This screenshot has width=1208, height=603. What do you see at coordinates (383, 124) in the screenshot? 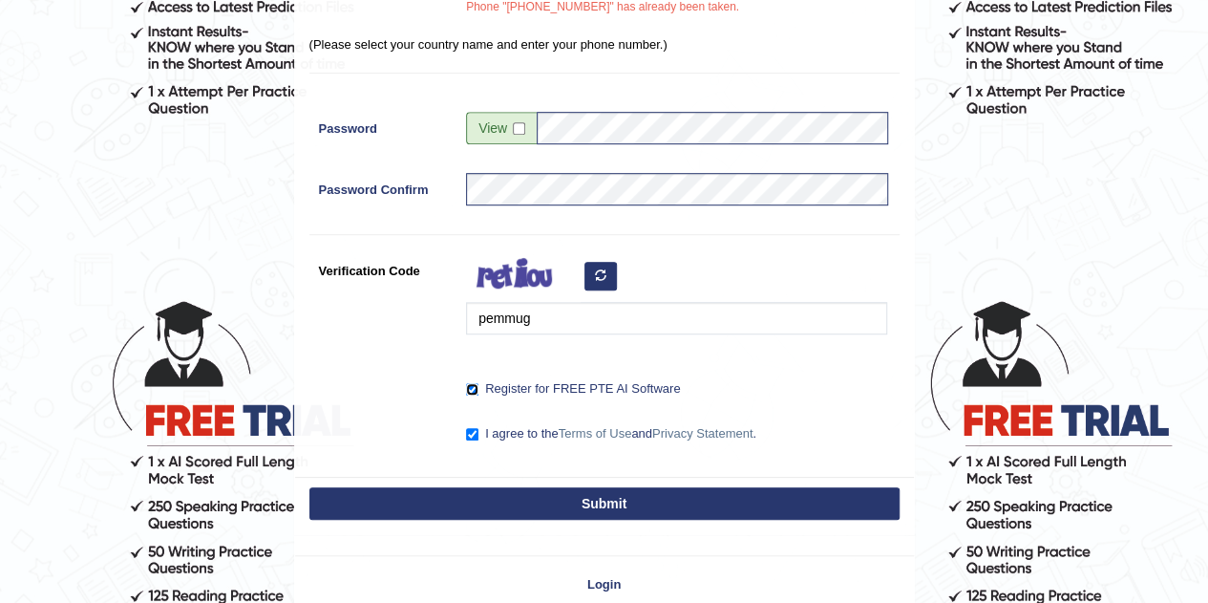
I see `label: Password` at bounding box center [383, 124].